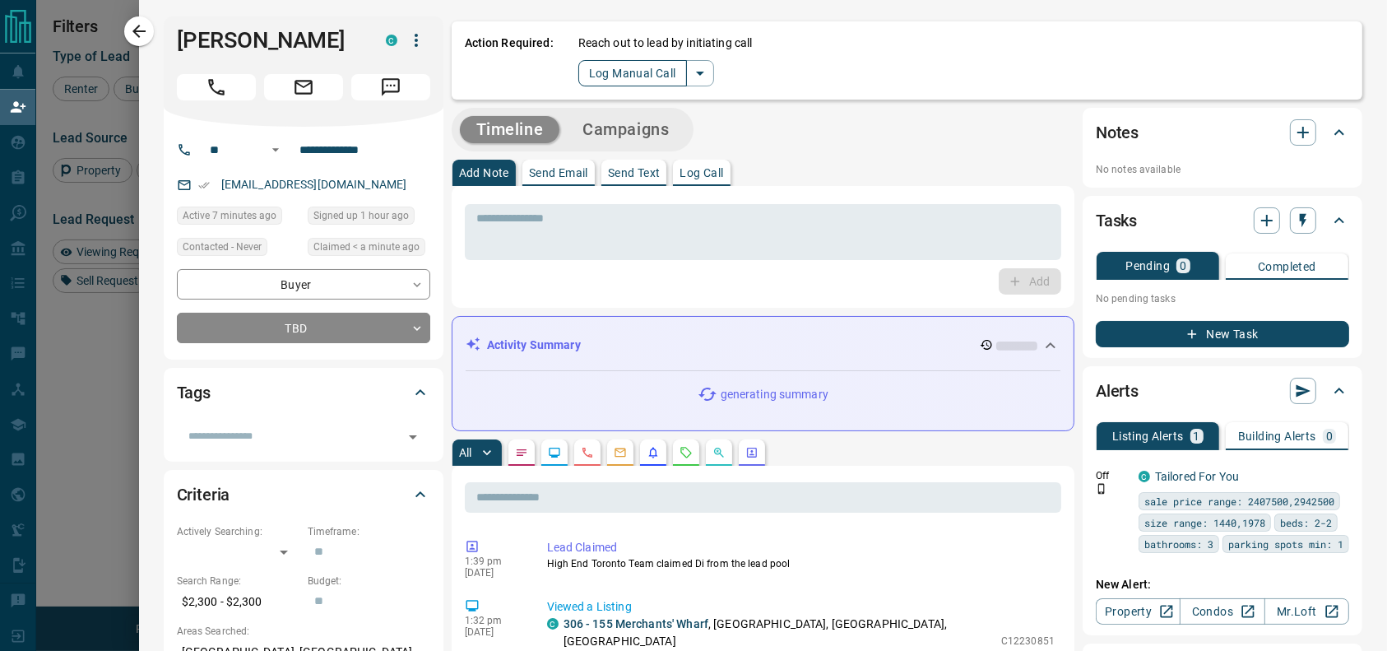  I want to click on span: bathrooms: 3, so click(1179, 544).